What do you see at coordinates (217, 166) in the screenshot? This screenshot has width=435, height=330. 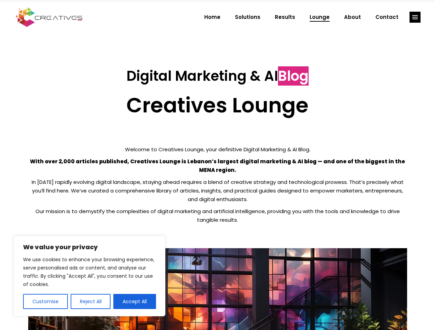 I see `strong: With over 2,000 articles published, Creatives Lounge is Lebanon’s largest digital marketing & AI ...` at bounding box center [217, 166].